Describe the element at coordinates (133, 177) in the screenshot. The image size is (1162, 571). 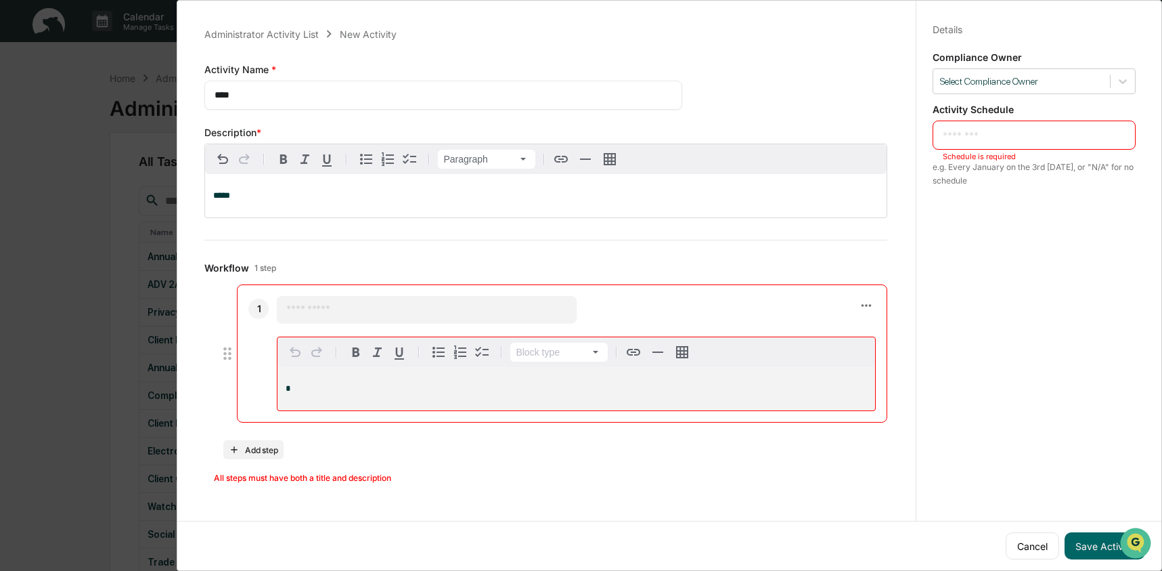
I see `a: 🗄️Attestations` at that location.